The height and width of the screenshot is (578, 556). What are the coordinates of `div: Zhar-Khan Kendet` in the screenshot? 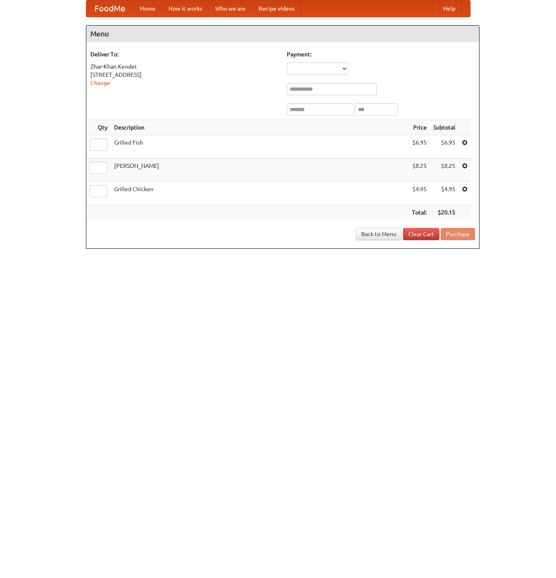 It's located at (184, 67).